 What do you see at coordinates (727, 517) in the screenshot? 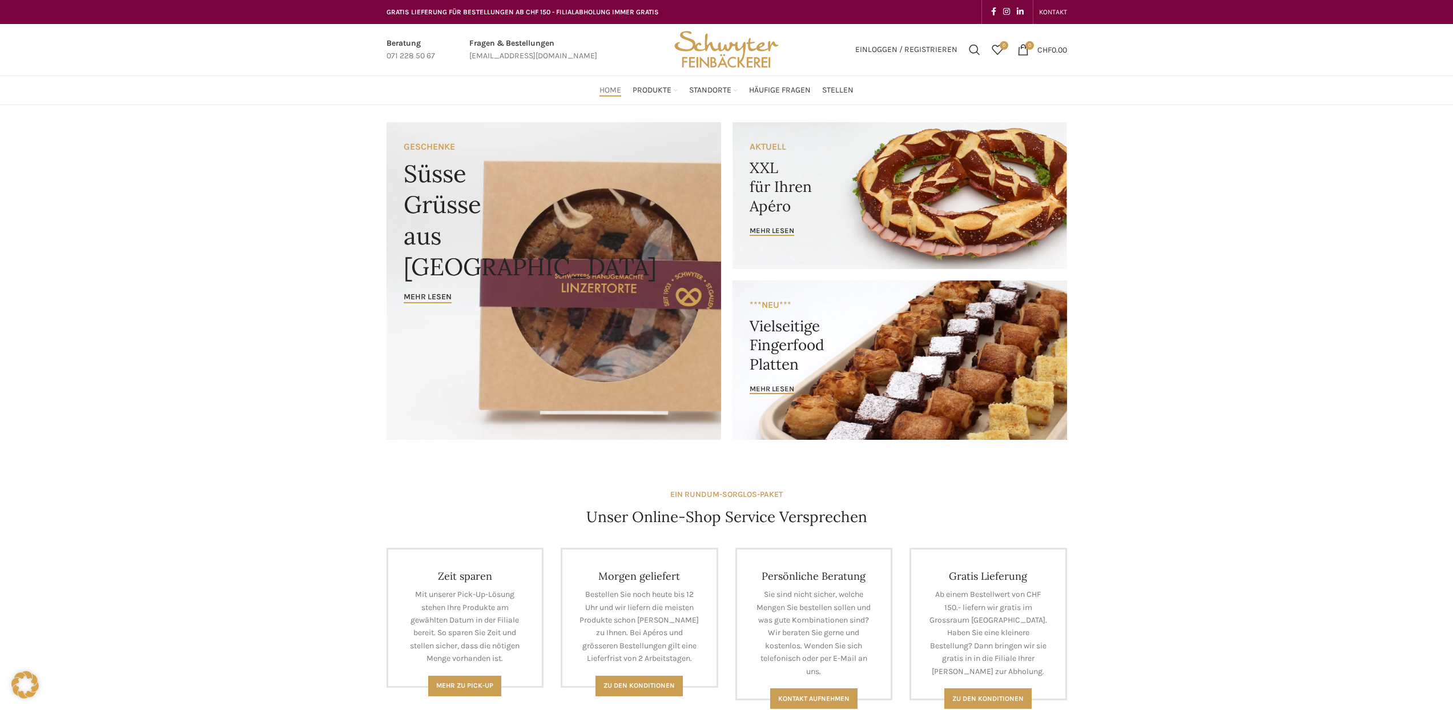
I see `h4: Unser Online-Shop Service Versprechen` at bounding box center [727, 517].